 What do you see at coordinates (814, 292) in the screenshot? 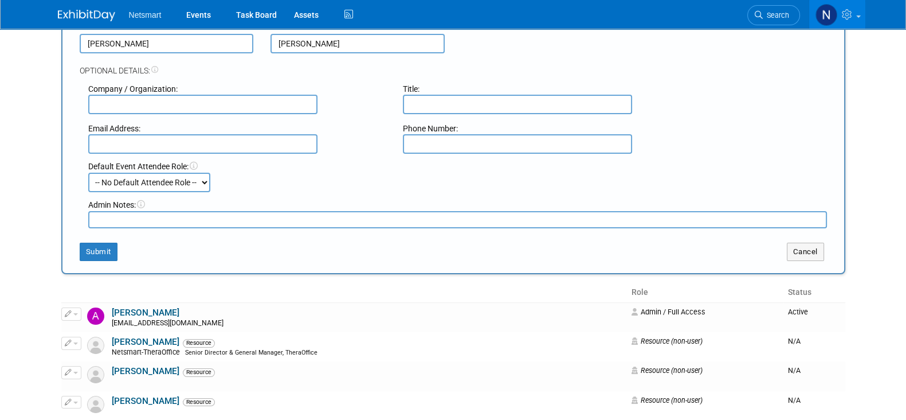
I see `th: Status` at bounding box center [814, 292].